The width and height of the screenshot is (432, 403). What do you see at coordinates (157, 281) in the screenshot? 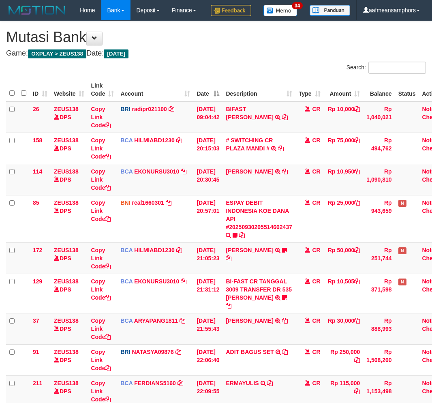
I see `a: EKONURSU3010` at bounding box center [157, 281].